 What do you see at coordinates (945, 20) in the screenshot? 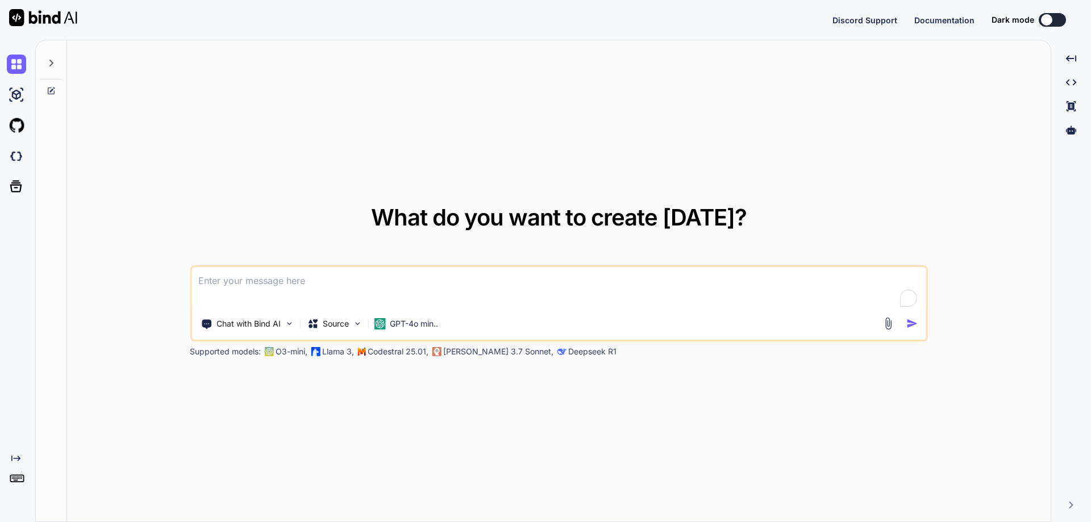
I see `span: Documentation` at bounding box center [945, 20].